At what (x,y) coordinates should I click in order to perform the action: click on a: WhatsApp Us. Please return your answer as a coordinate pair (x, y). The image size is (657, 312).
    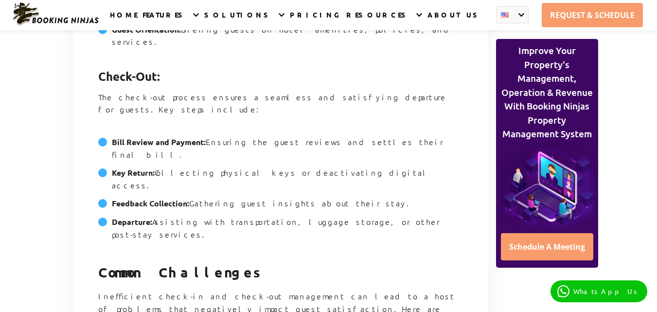
    Looking at the image, I should click on (599, 291).